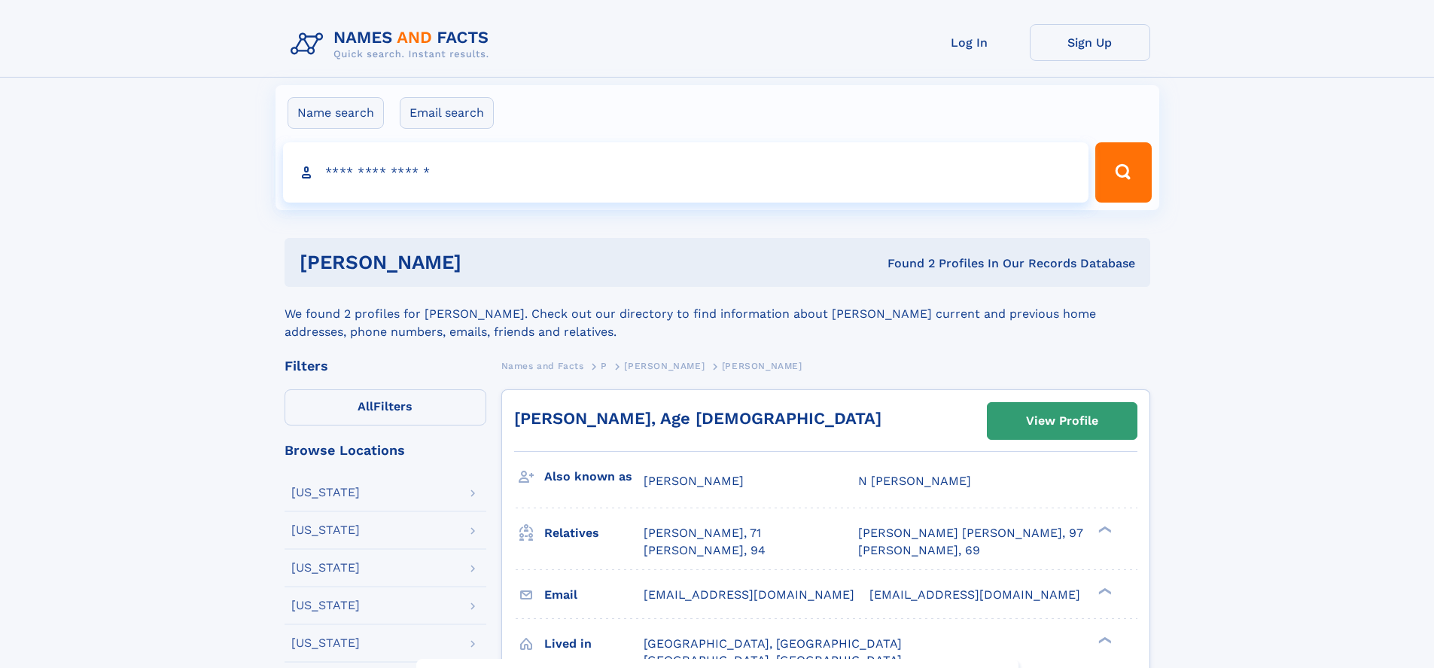  I want to click on label: Email search, so click(447, 113).